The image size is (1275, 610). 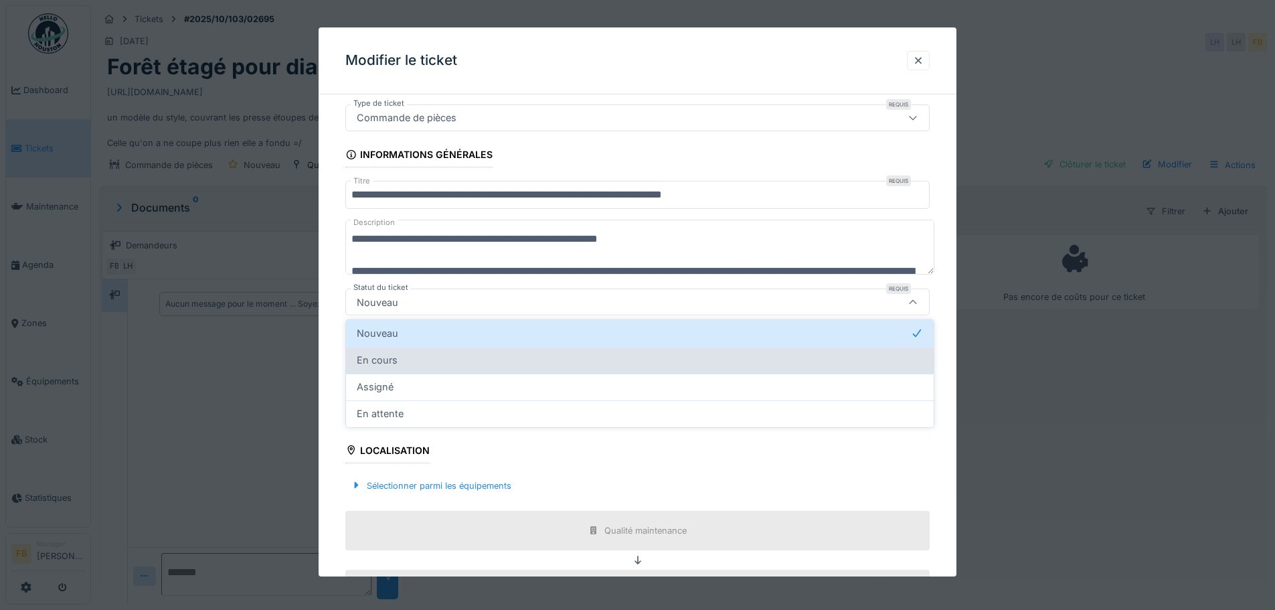 I want to click on label: Type de ticket, so click(x=379, y=103).